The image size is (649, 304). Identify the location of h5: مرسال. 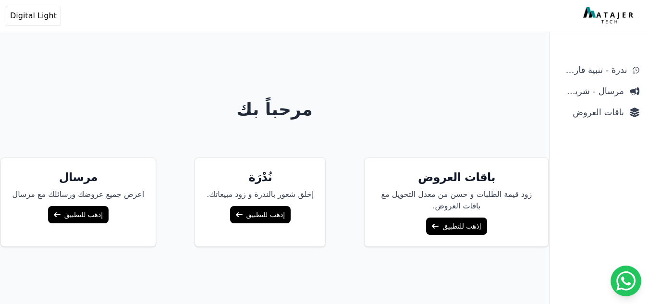
(78, 177).